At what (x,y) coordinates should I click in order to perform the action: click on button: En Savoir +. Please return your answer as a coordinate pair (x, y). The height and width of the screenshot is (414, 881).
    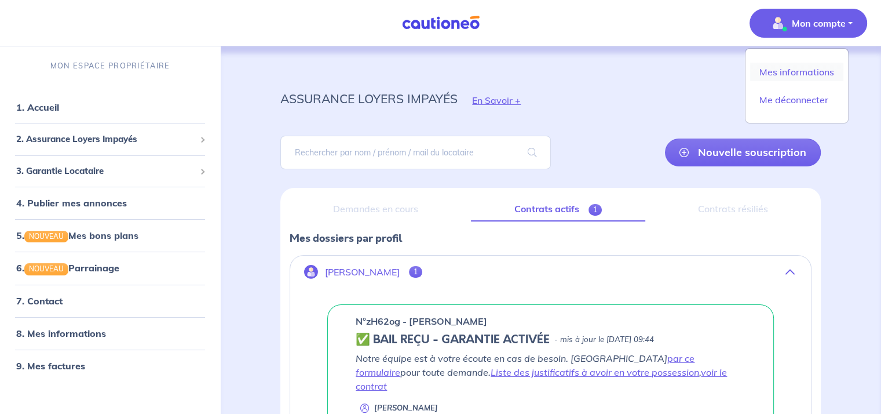
    Looking at the image, I should click on (496, 100).